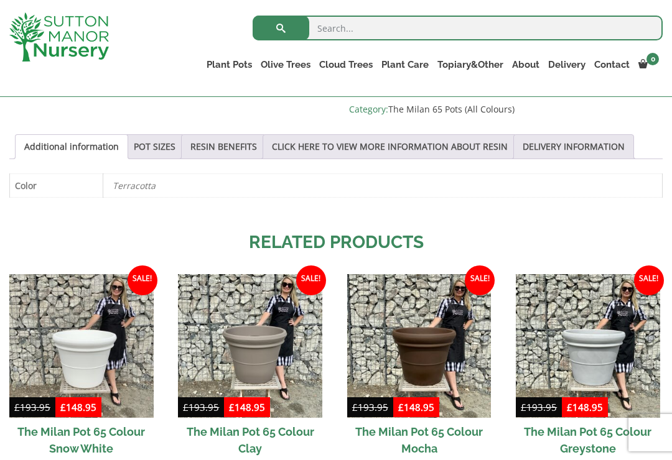 This screenshot has height=460, width=672. Describe the element at coordinates (653, 59) in the screenshot. I see `span: 0` at that location.